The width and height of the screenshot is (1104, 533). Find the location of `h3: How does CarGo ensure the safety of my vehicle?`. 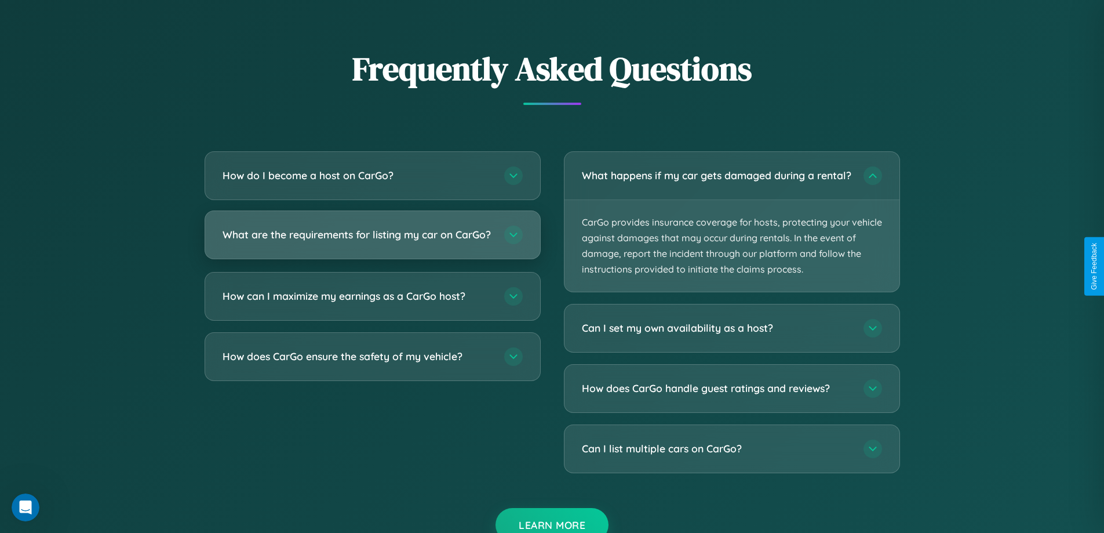

h3: How does CarGo ensure the safety of my vehicle? is located at coordinates (358, 356).